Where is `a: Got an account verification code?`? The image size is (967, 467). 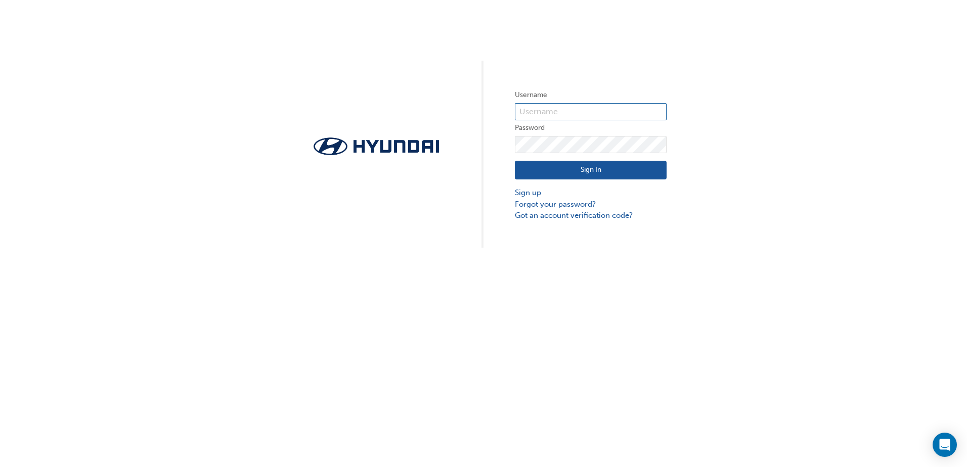
a: Got an account verification code? is located at coordinates (591, 216).